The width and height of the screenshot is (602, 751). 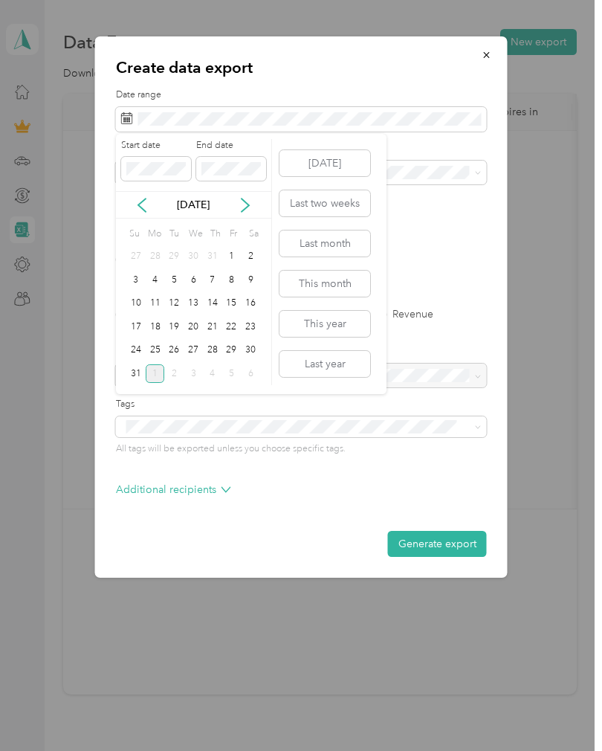 What do you see at coordinates (174, 326) in the screenshot?
I see `div: 19` at bounding box center [174, 326].